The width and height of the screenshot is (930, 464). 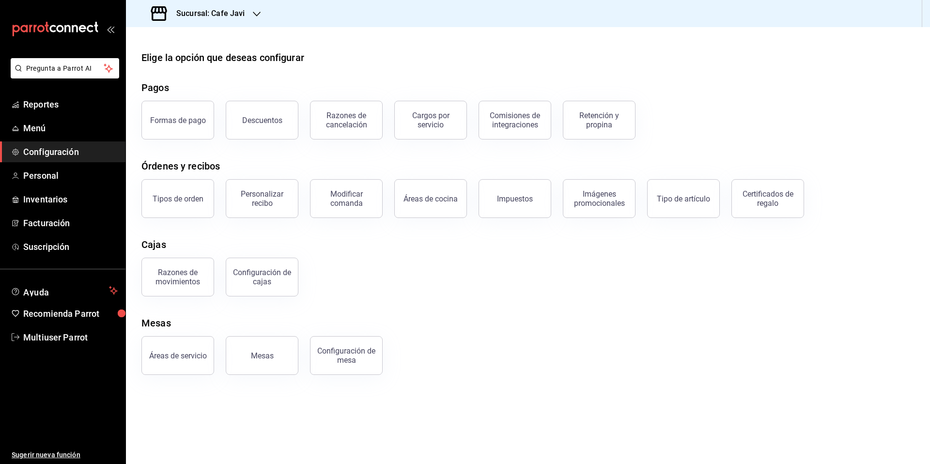 I want to click on button: Descuentos, so click(x=262, y=120).